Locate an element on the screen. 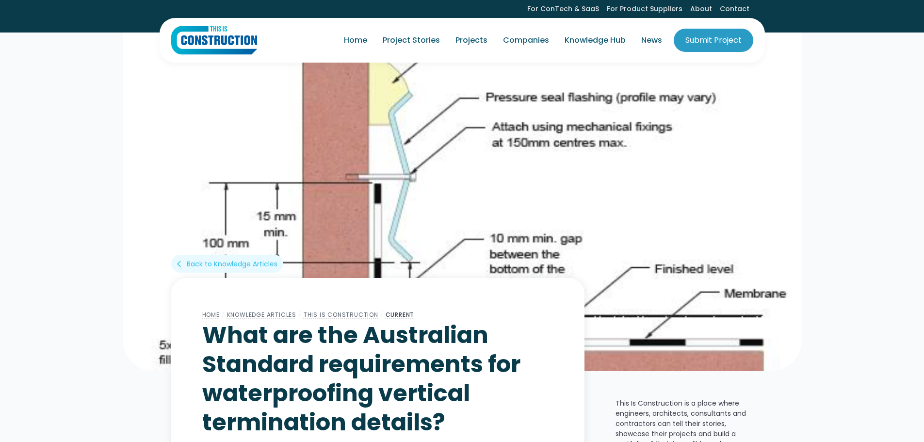  a: Project Stories is located at coordinates (411, 40).